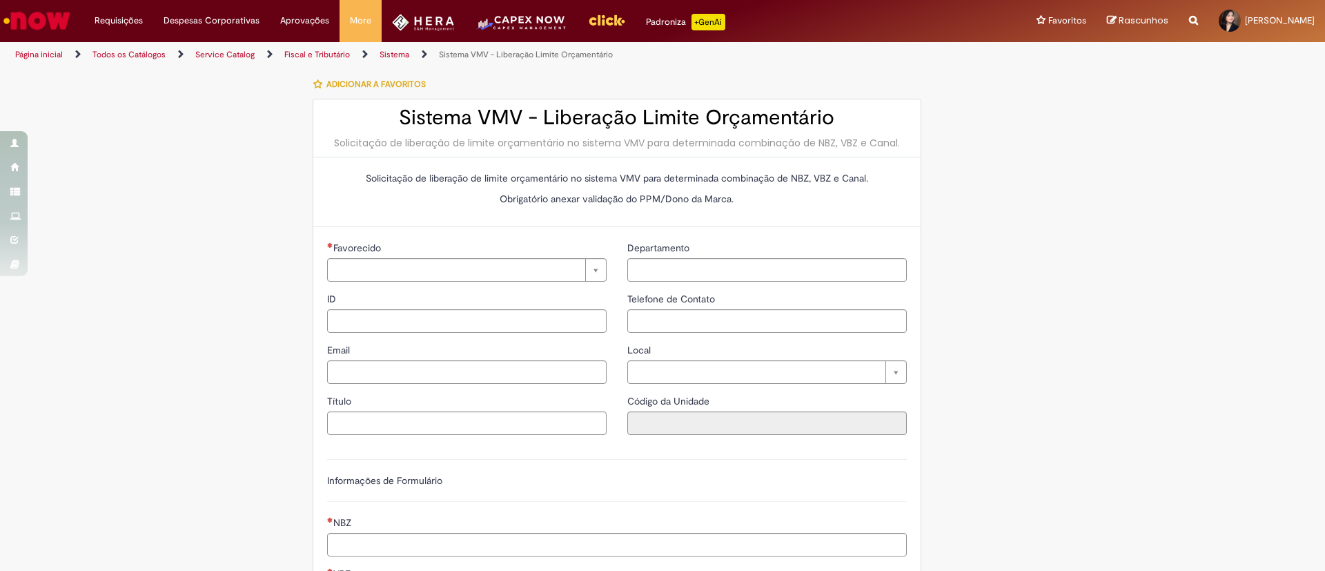 The height and width of the screenshot is (571, 1325). Describe the element at coordinates (1143, 20) in the screenshot. I see `span: Rascunhos` at that location.